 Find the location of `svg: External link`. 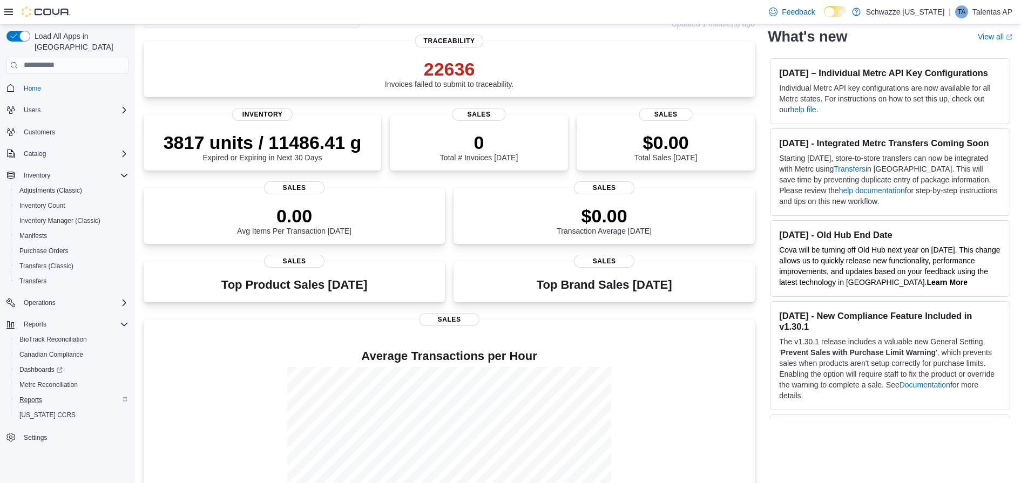

svg: External link is located at coordinates (1009, 37).